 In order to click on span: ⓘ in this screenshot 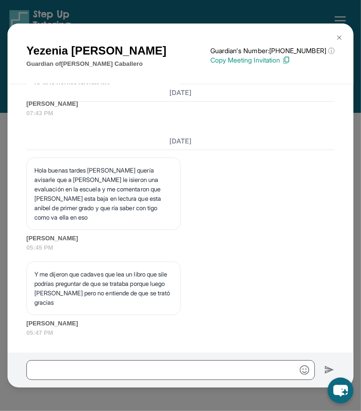, I will do `click(331, 51)`.